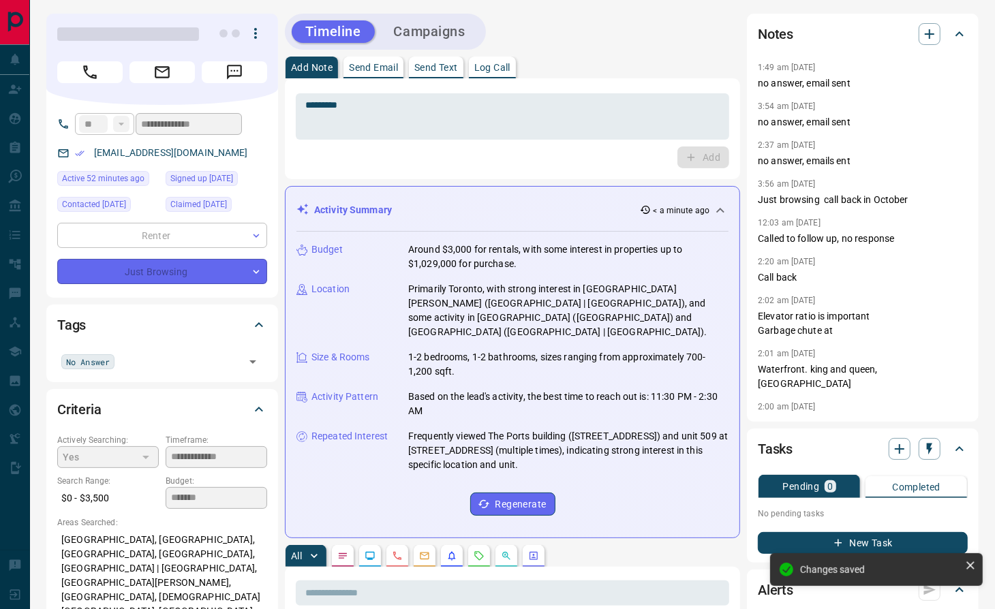  What do you see at coordinates (512, 116) in the screenshot?
I see `textarea: To enrich screen reader interactions, please activate Accessibility in Grammarly extension settings` at bounding box center [512, 116].